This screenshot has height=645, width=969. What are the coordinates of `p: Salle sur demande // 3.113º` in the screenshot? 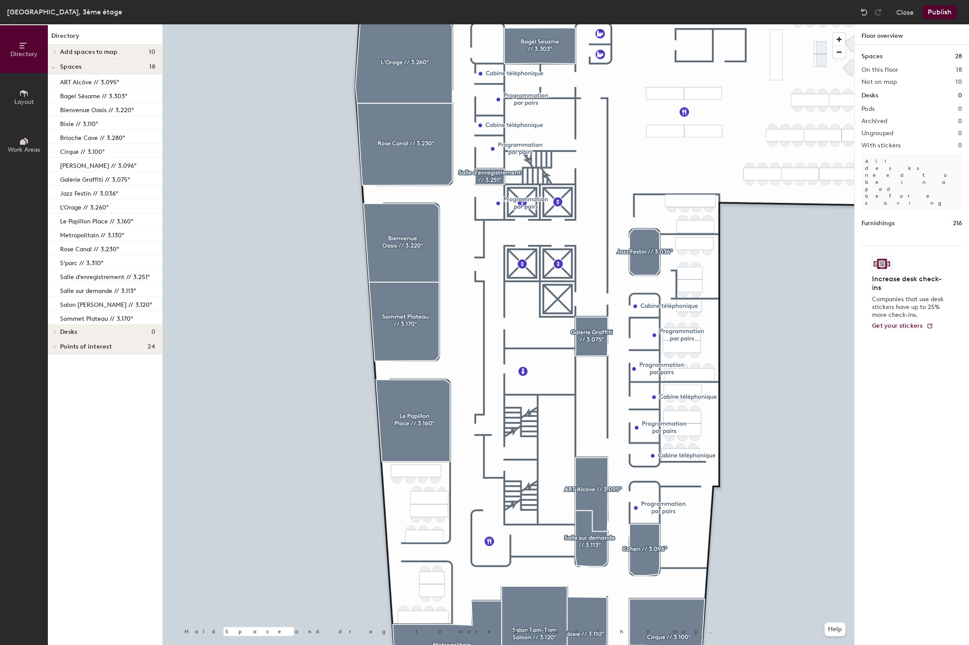 It's located at (98, 290).